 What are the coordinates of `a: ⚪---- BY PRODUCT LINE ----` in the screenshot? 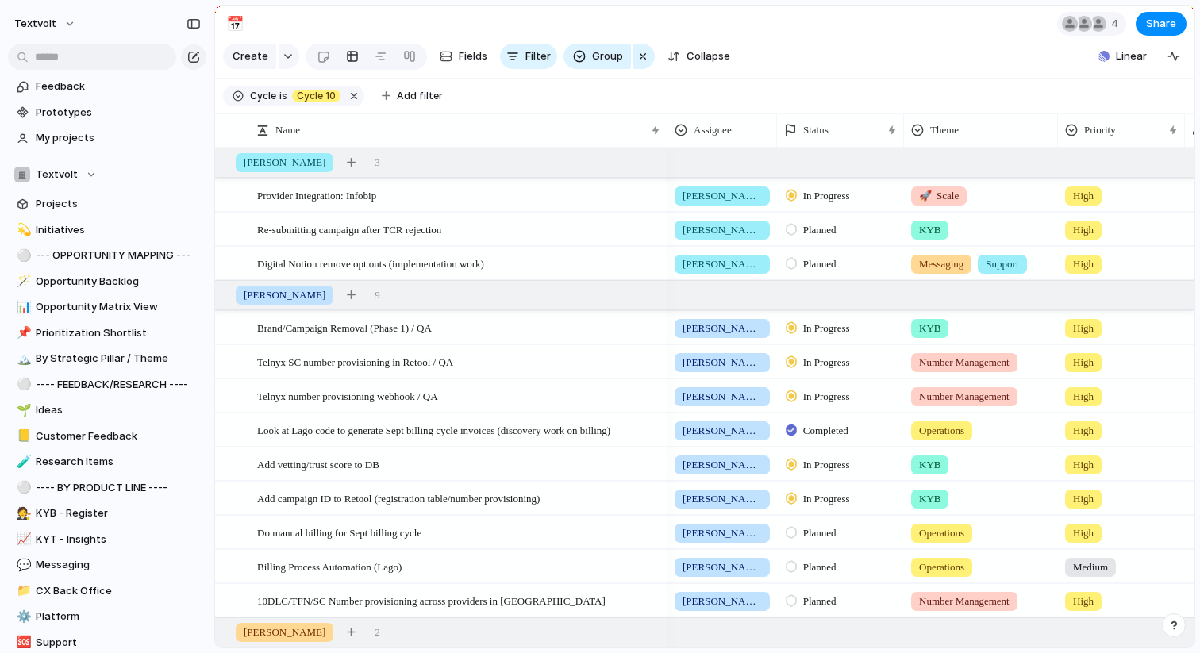 It's located at (107, 488).